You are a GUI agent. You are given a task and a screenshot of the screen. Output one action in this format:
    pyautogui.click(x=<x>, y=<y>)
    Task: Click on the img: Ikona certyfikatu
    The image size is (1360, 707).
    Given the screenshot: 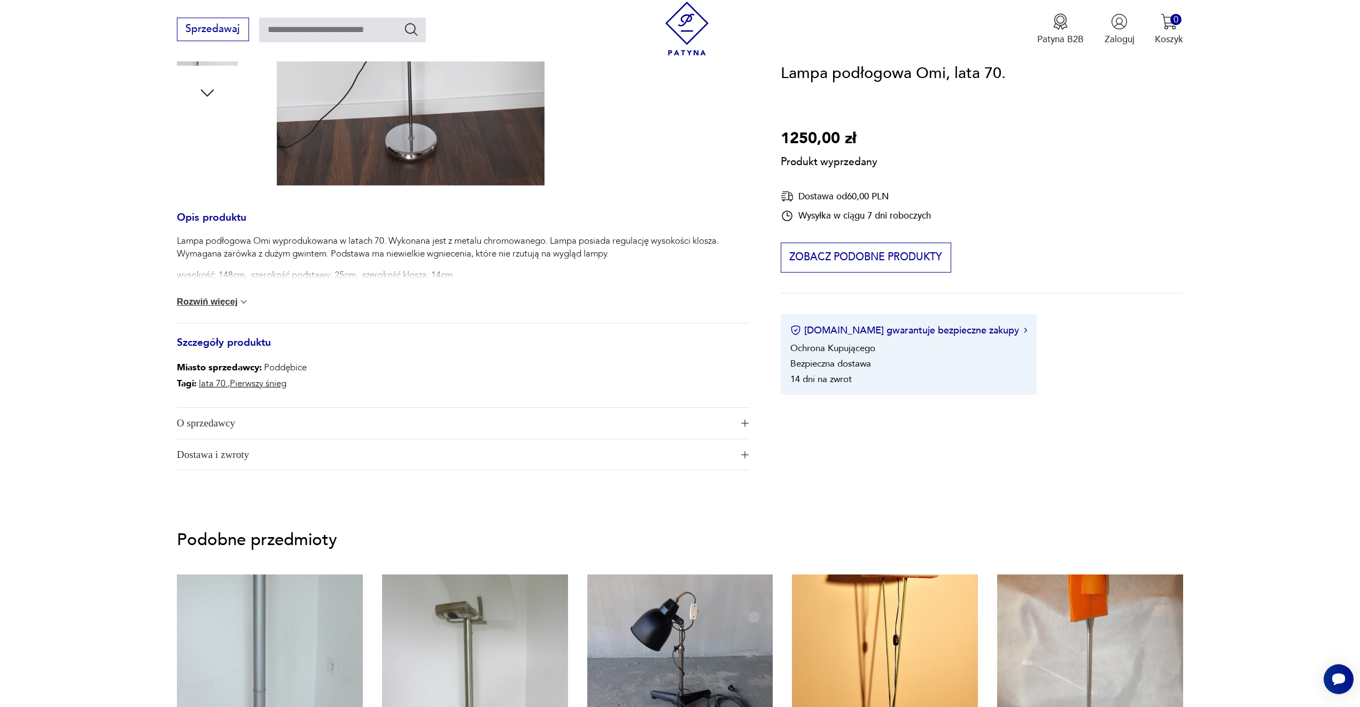 What is the action you would take?
    pyautogui.click(x=796, y=331)
    